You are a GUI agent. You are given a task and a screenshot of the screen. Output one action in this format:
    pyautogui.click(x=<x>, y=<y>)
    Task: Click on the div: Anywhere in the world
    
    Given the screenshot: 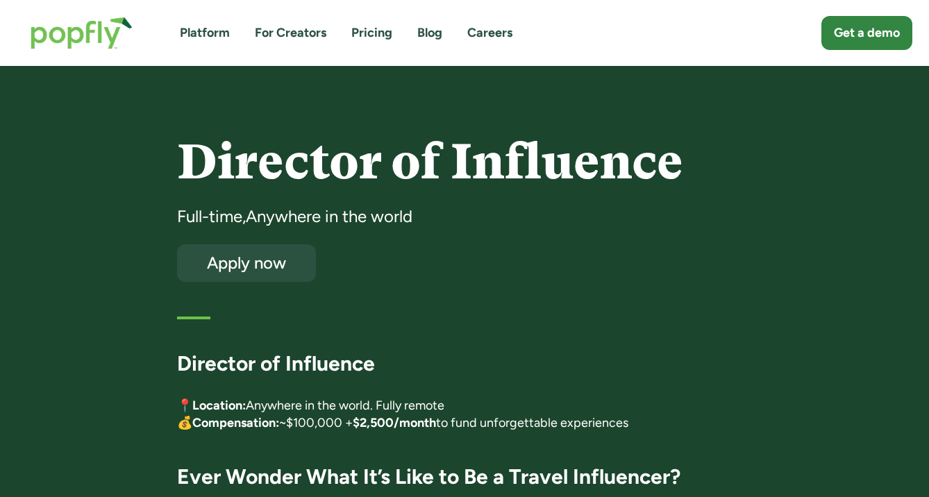 What is the action you would take?
    pyautogui.click(x=329, y=217)
    